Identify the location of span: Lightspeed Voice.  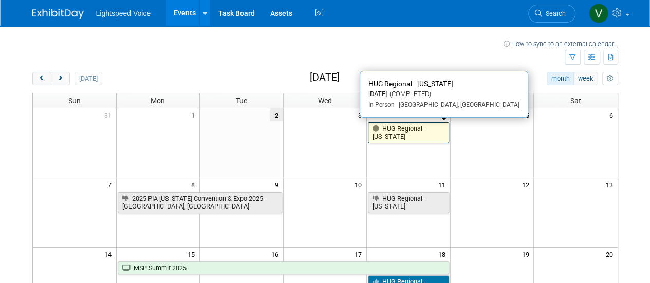
(123, 13).